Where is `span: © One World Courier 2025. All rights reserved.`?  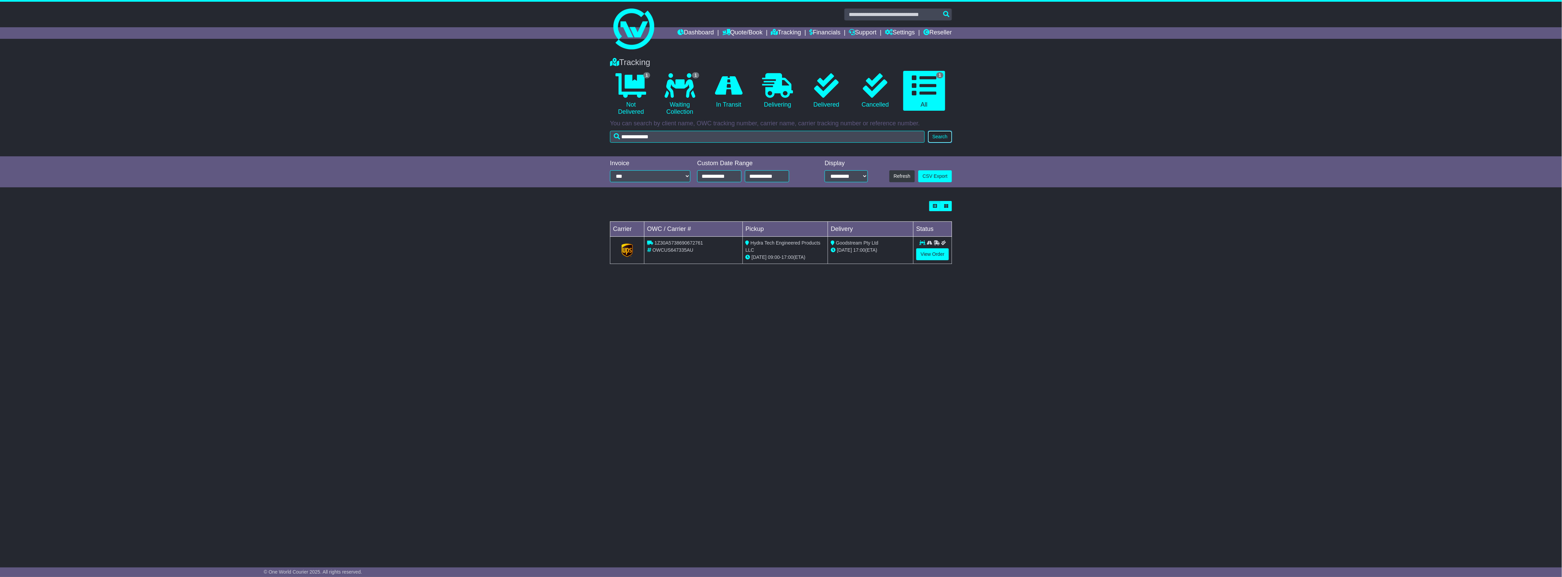 span: © One World Courier 2025. All rights reserved. is located at coordinates (313, 572).